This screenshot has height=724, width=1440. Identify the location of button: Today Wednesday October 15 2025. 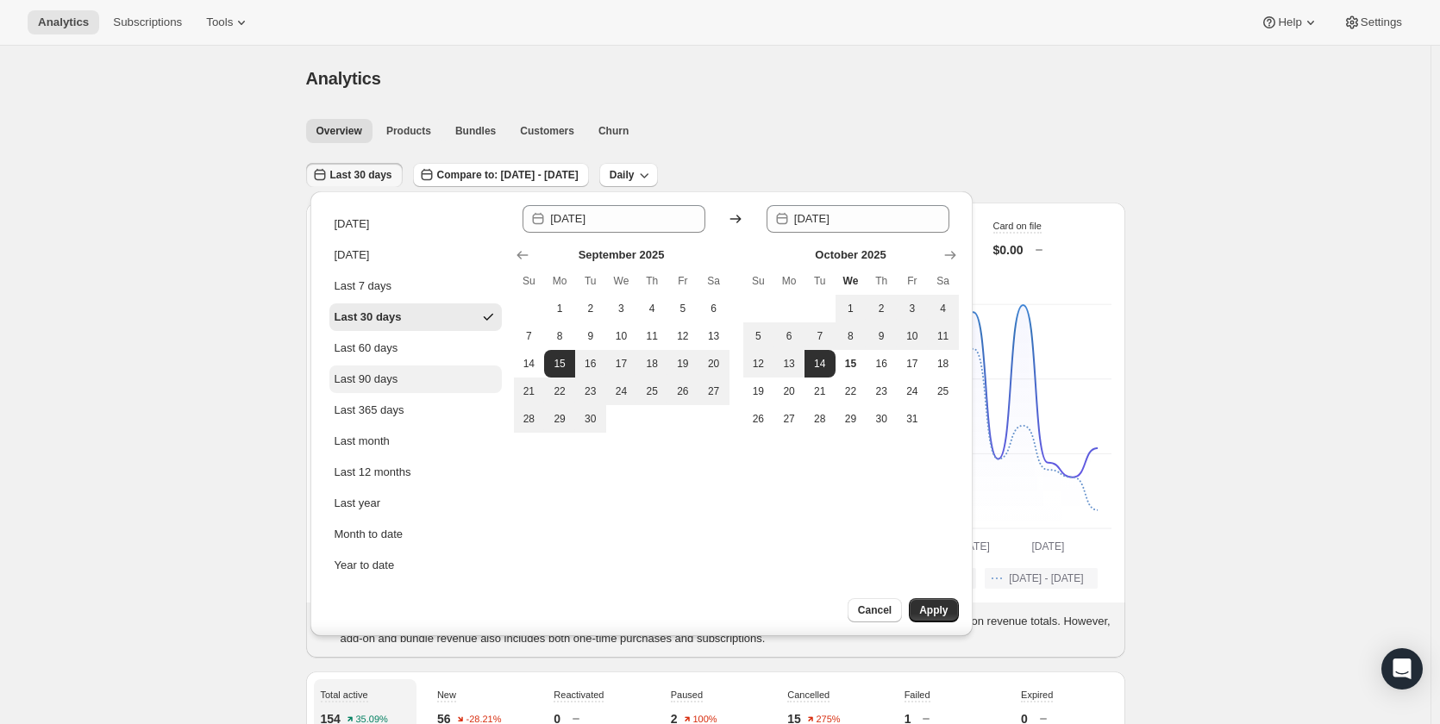
(851, 364).